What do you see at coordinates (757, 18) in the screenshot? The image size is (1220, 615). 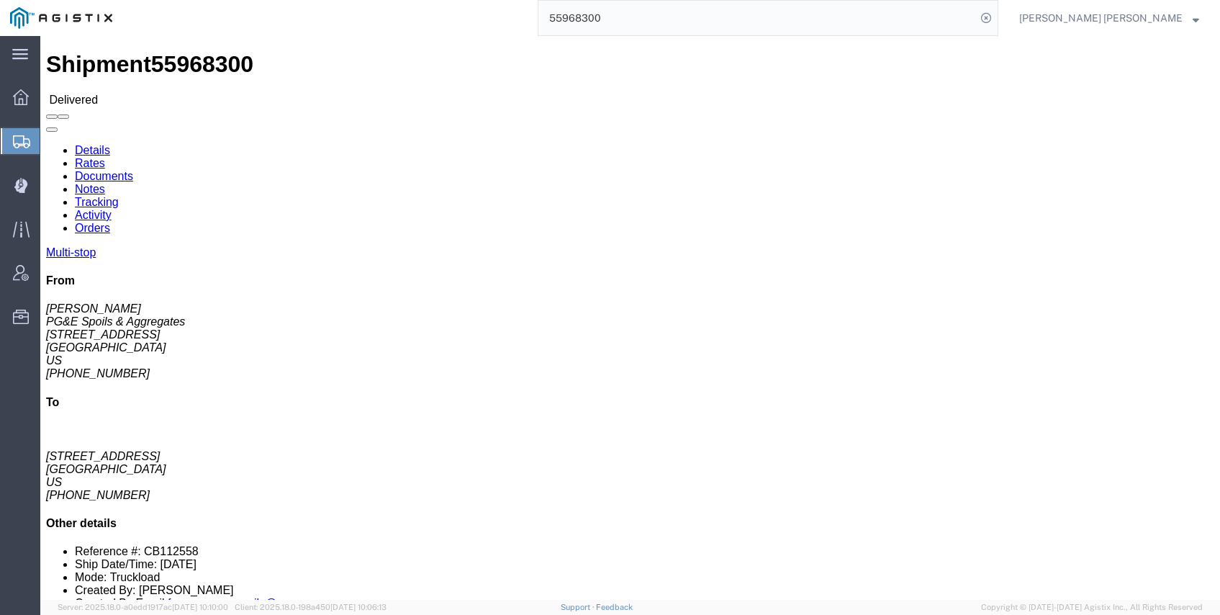 I see `input: Search for shipment number, reference number` at bounding box center [757, 18].